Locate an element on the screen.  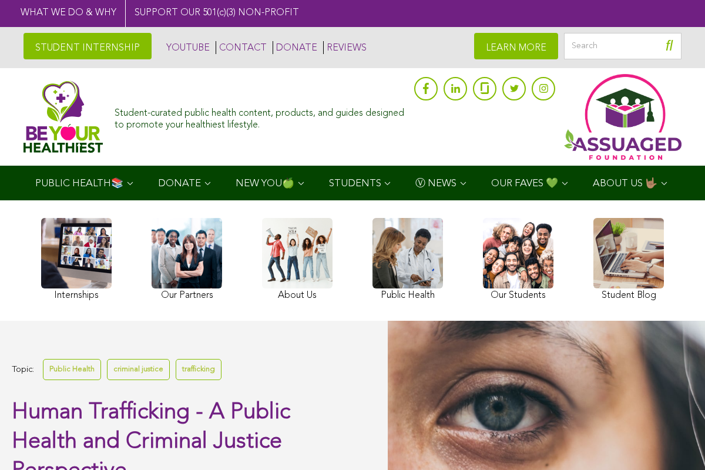
img: Assuaged is located at coordinates (63, 116).